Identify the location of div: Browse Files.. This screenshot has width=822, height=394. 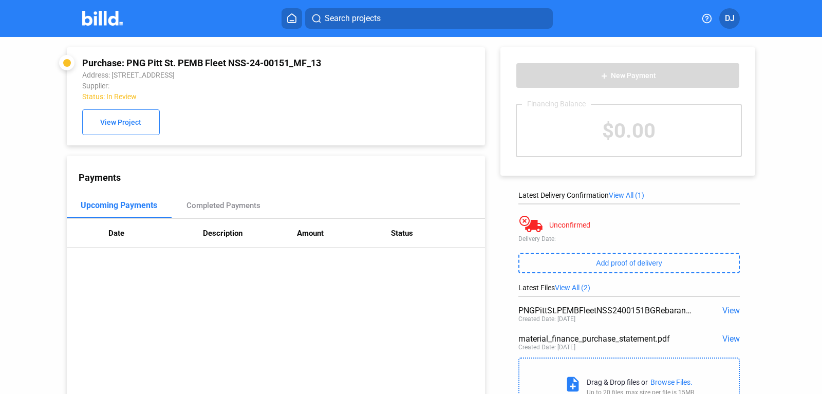
(672, 382).